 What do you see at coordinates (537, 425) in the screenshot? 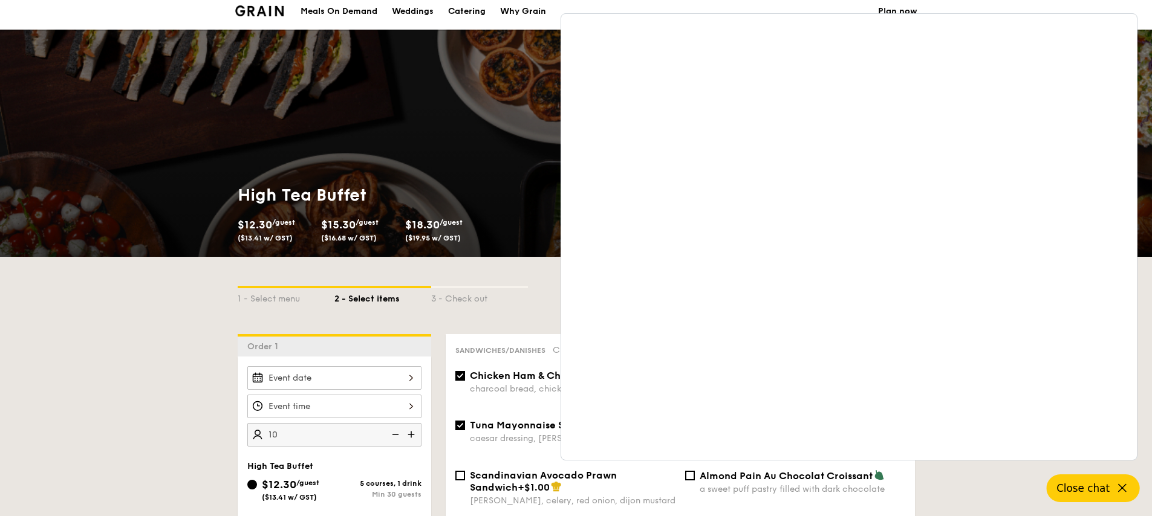
I see `span: Tuna Mayonnaise Sandwich` at bounding box center [537, 425].